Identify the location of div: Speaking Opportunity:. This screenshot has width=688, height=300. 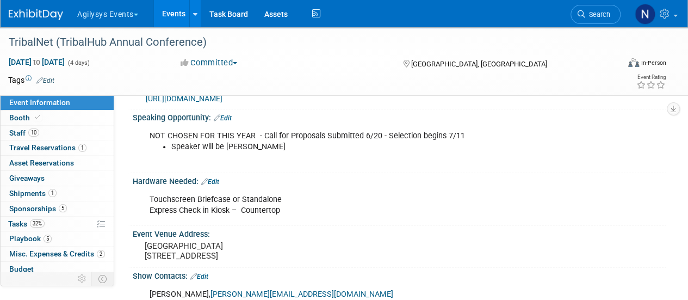
(399, 116).